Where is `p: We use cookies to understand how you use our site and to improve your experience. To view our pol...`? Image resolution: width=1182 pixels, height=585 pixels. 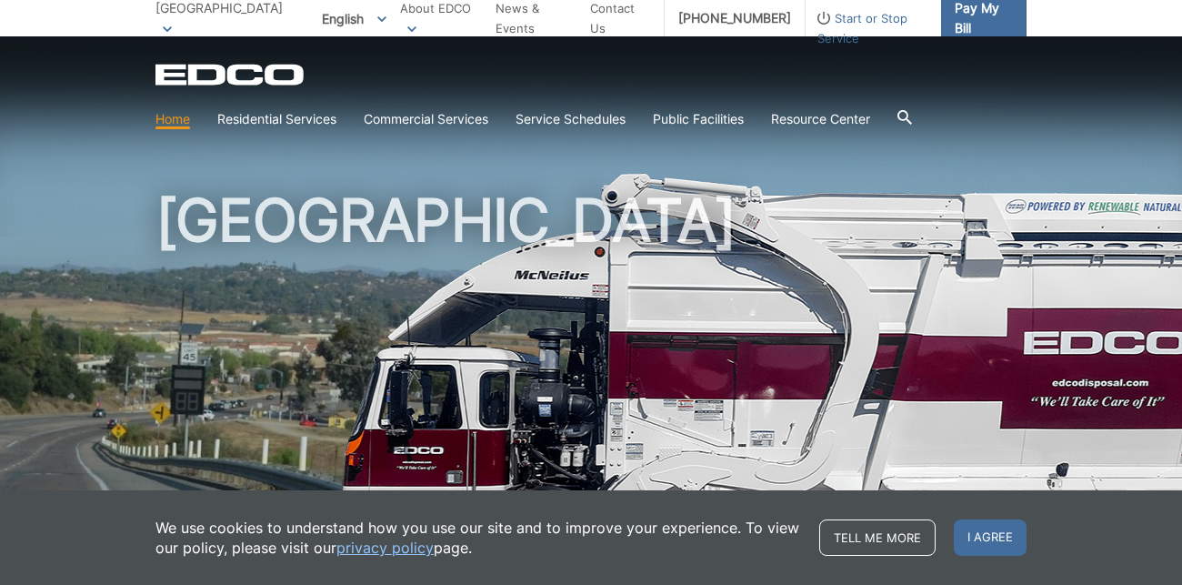
p: We use cookies to understand how you use our site and to improve your experience. To view our pol... is located at coordinates (478, 537).